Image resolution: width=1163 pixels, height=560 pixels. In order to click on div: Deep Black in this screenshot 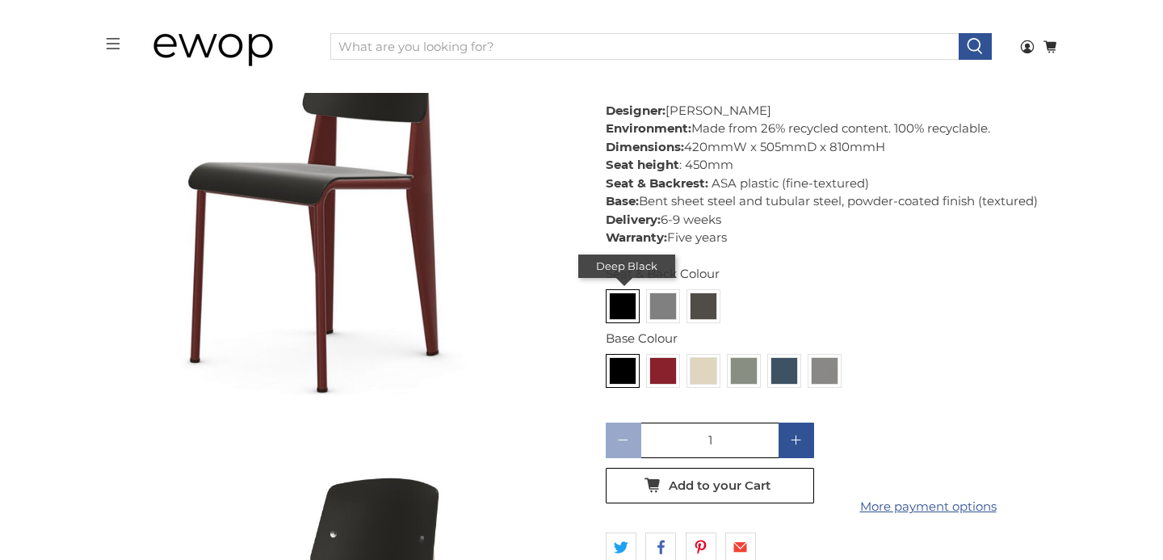, I will do `click(627, 267)`.